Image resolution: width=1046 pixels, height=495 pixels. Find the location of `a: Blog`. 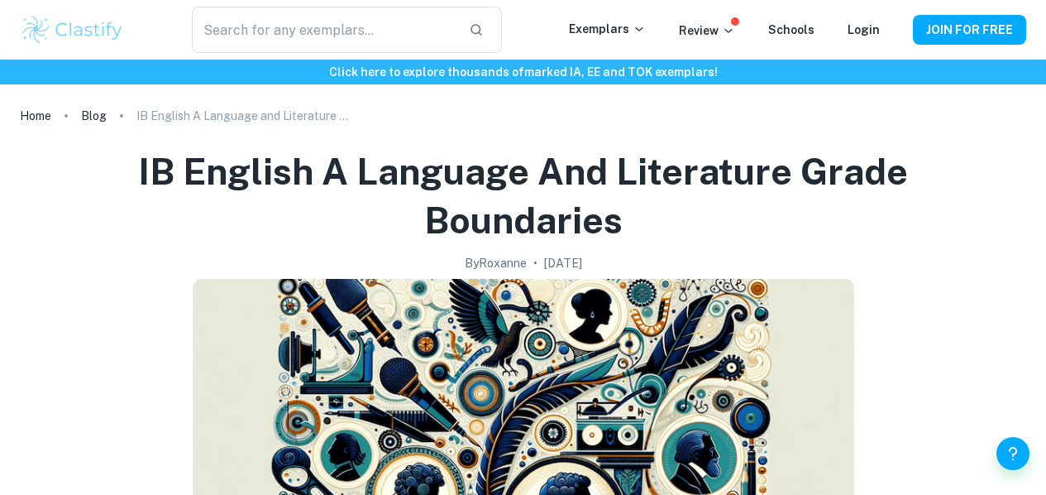

a: Blog is located at coordinates (93, 116).